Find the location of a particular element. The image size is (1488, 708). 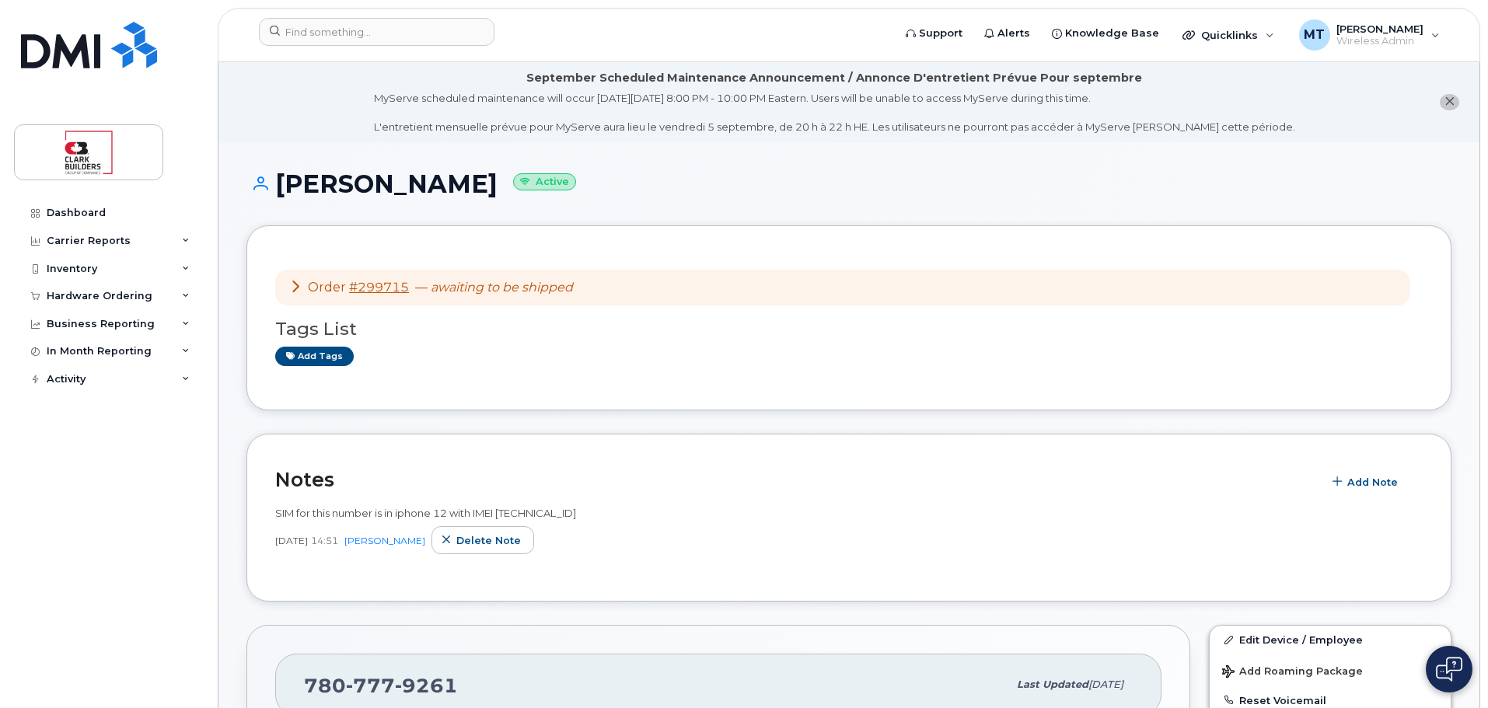

button: Add Note is located at coordinates (1367, 483).